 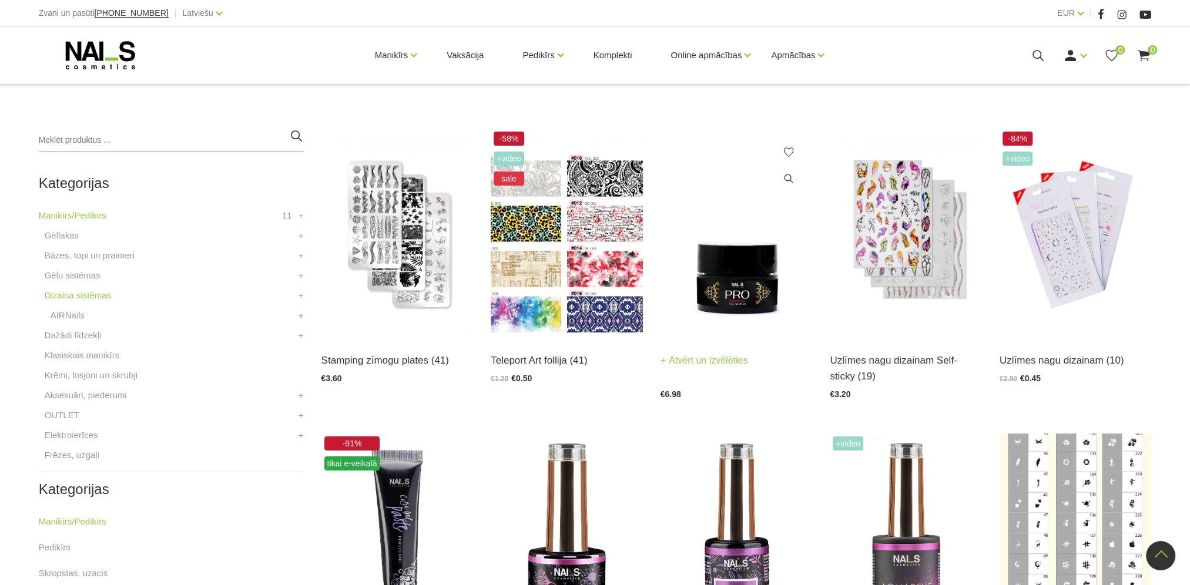 I want to click on a: Online apmācības, so click(x=706, y=55).